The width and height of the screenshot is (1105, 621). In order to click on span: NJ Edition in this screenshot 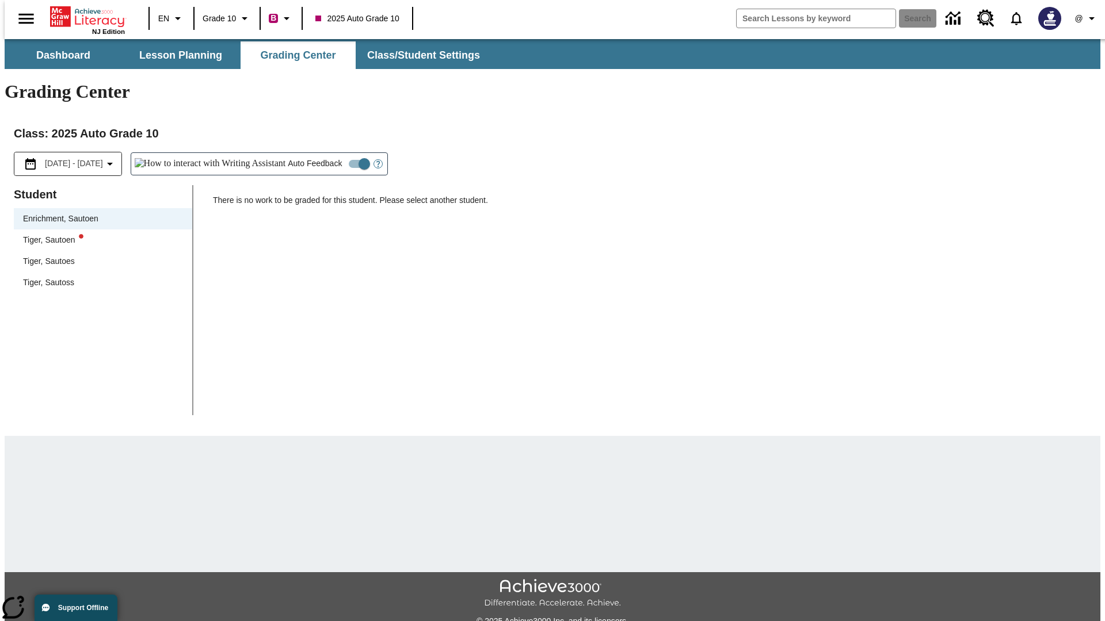, I will do `click(108, 32)`.